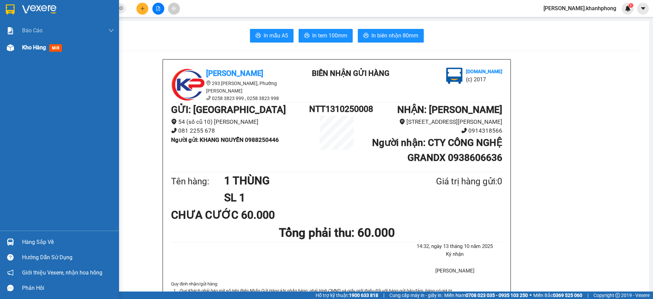 The height and width of the screenshot is (299, 653). What do you see at coordinates (433, 131) in the screenshot?
I see `li: 0914318566` at bounding box center [433, 131].